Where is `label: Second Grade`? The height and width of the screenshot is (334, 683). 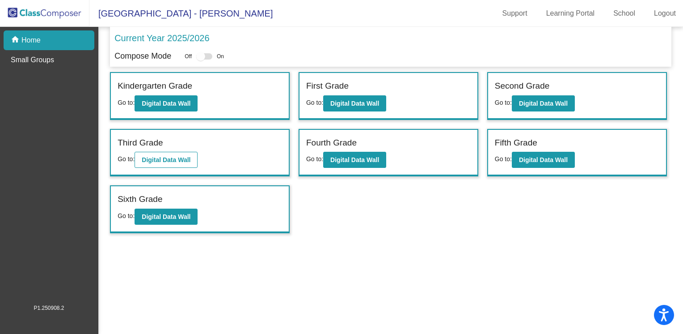
label: Second Grade is located at coordinates (522, 86).